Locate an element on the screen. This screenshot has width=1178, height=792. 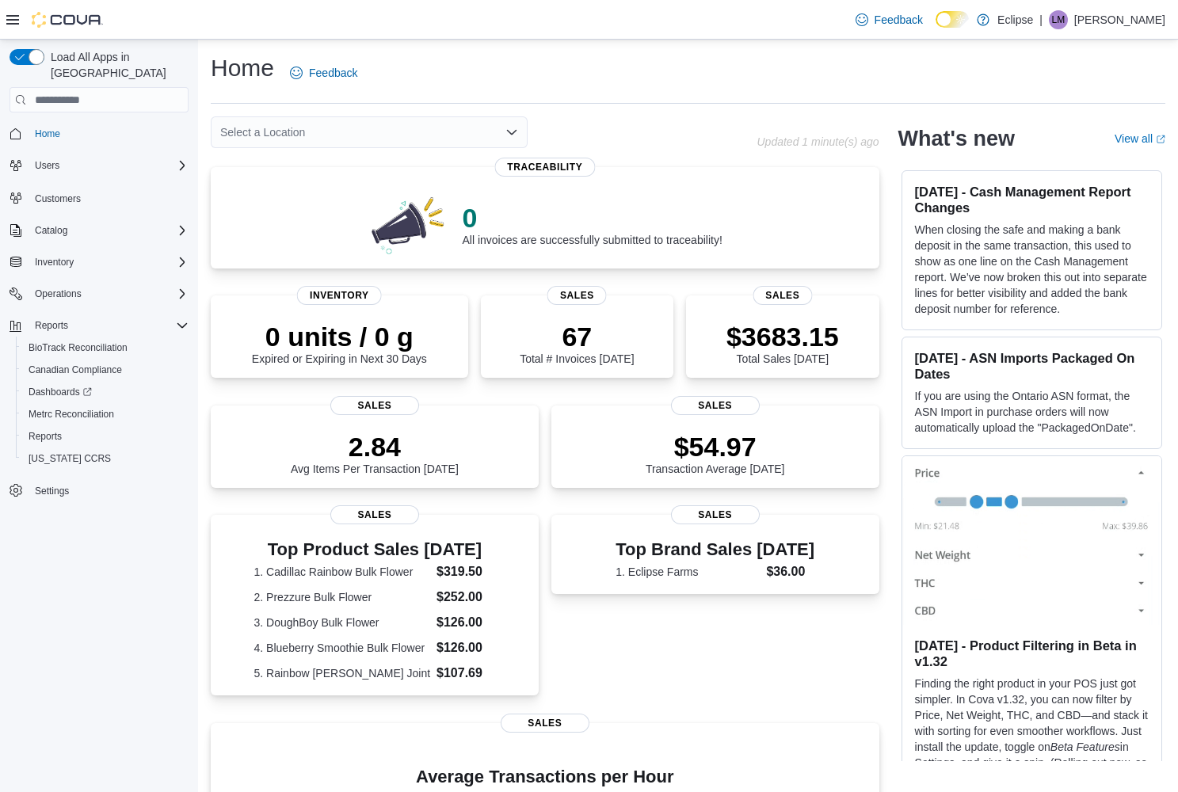
em: Beta Features is located at coordinates (1085, 747).